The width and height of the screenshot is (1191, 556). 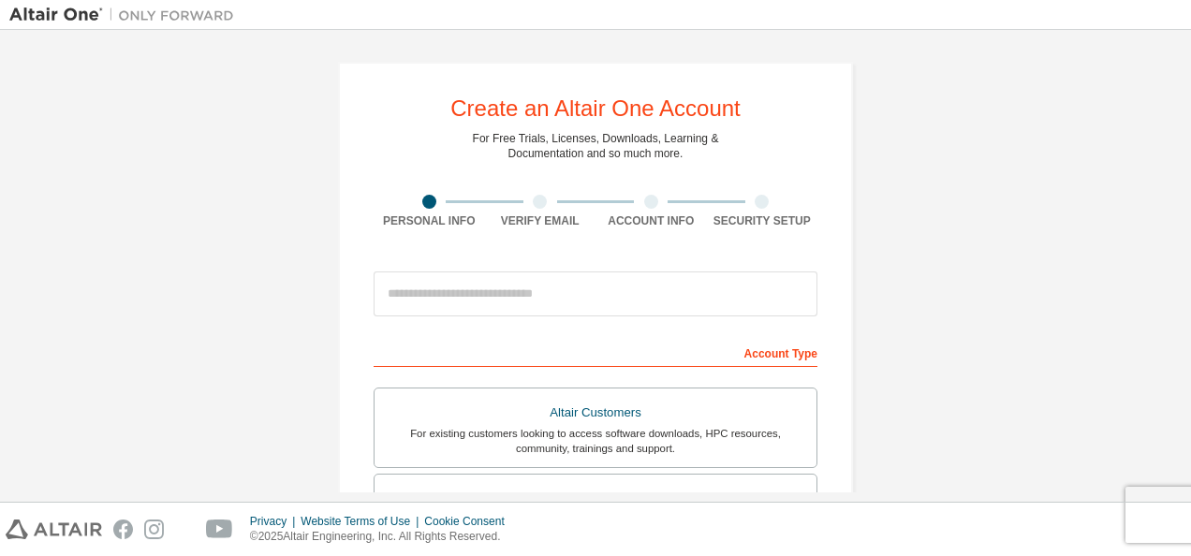 What do you see at coordinates (595, 352) in the screenshot?
I see `div: Account Type` at bounding box center [595, 352].